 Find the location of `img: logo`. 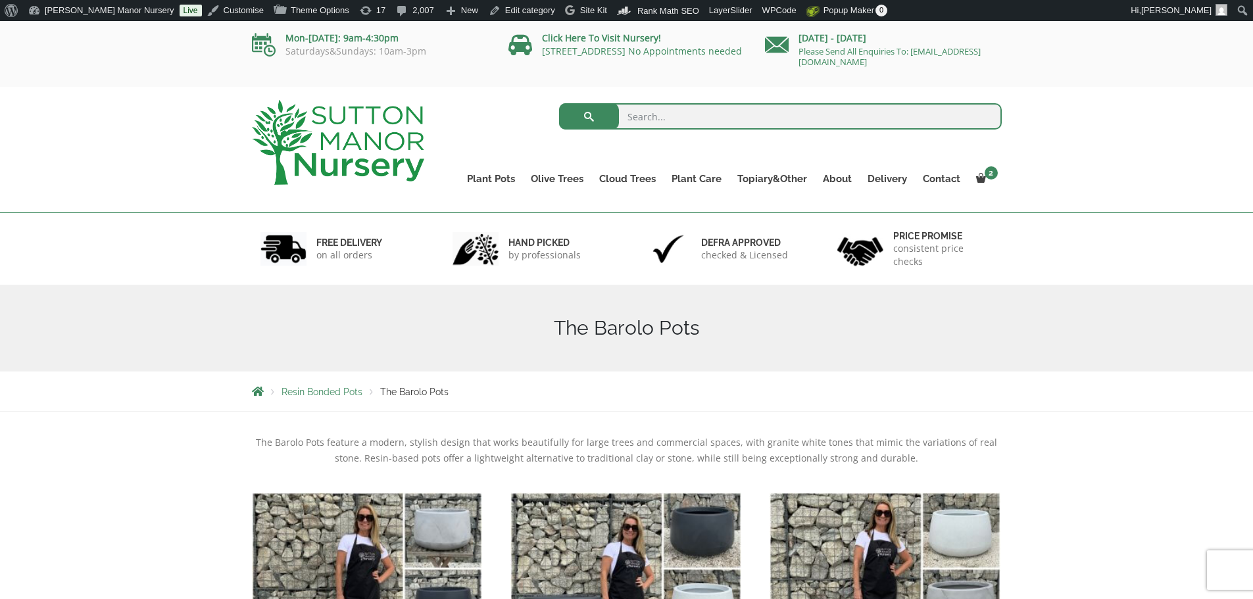

img: logo is located at coordinates (338, 142).